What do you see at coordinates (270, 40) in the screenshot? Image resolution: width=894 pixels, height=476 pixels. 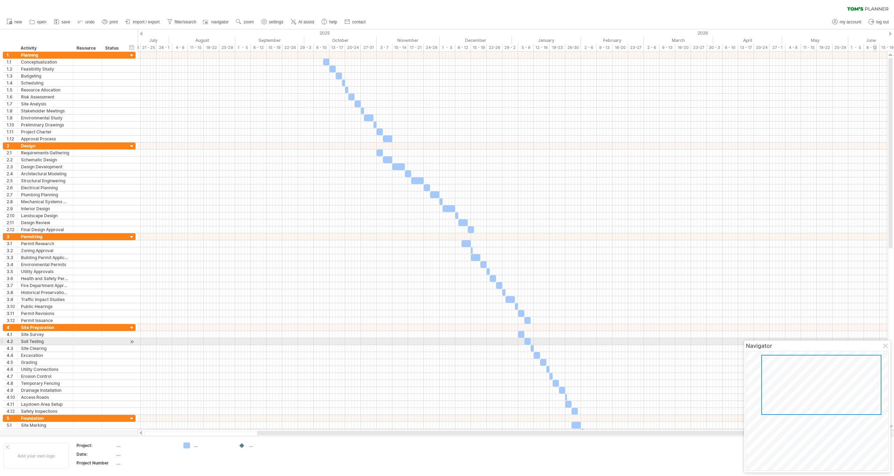 I see `div: September 2025` at bounding box center [270, 40].